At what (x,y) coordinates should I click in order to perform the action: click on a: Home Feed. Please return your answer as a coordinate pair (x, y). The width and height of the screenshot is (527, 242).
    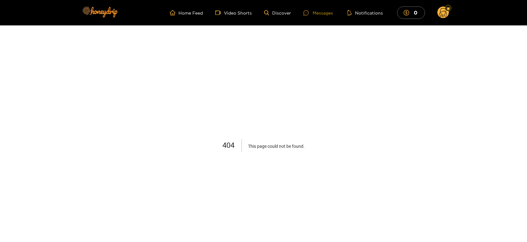
    Looking at the image, I should click on (186, 13).